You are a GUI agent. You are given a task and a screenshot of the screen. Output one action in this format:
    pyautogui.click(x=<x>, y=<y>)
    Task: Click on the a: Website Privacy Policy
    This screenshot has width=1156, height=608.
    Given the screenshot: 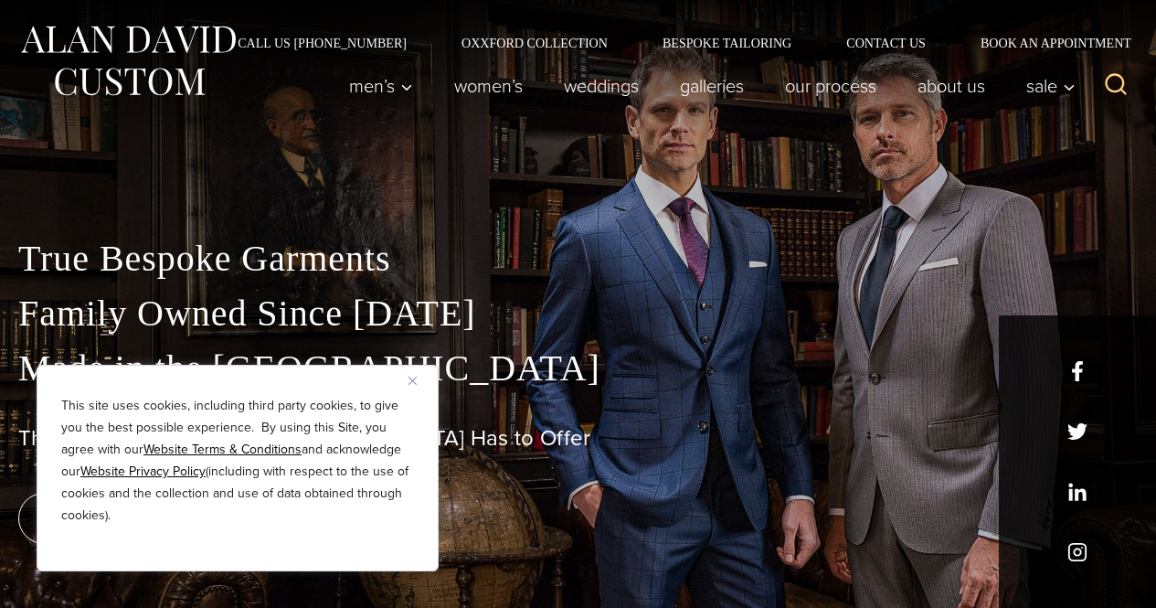 What is the action you would take?
    pyautogui.click(x=143, y=471)
    